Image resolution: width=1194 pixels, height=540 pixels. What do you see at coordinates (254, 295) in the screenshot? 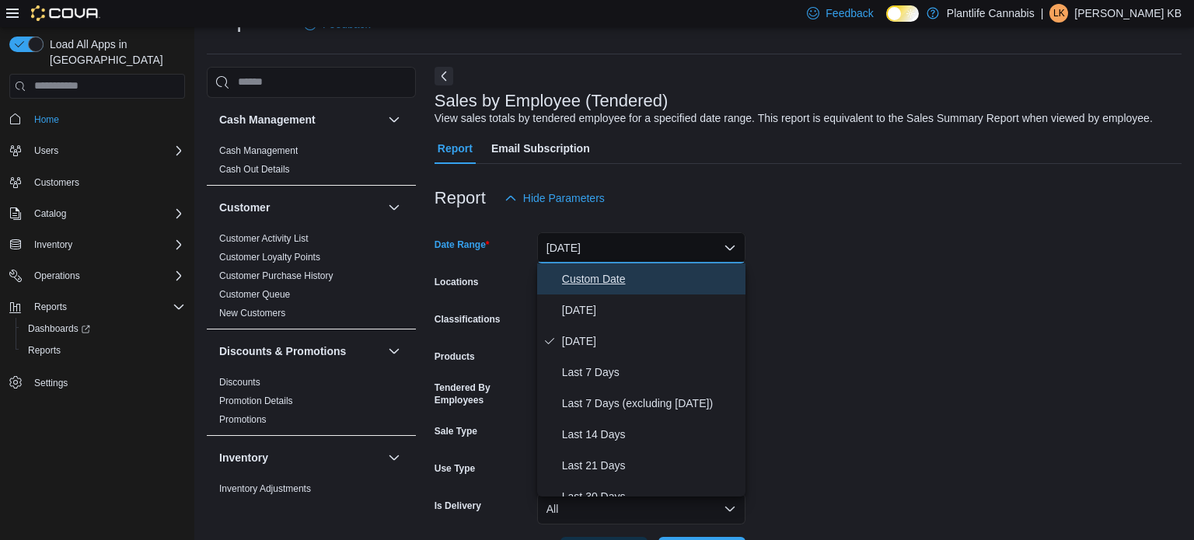
I see `span: Customer Queue` at bounding box center [254, 295].